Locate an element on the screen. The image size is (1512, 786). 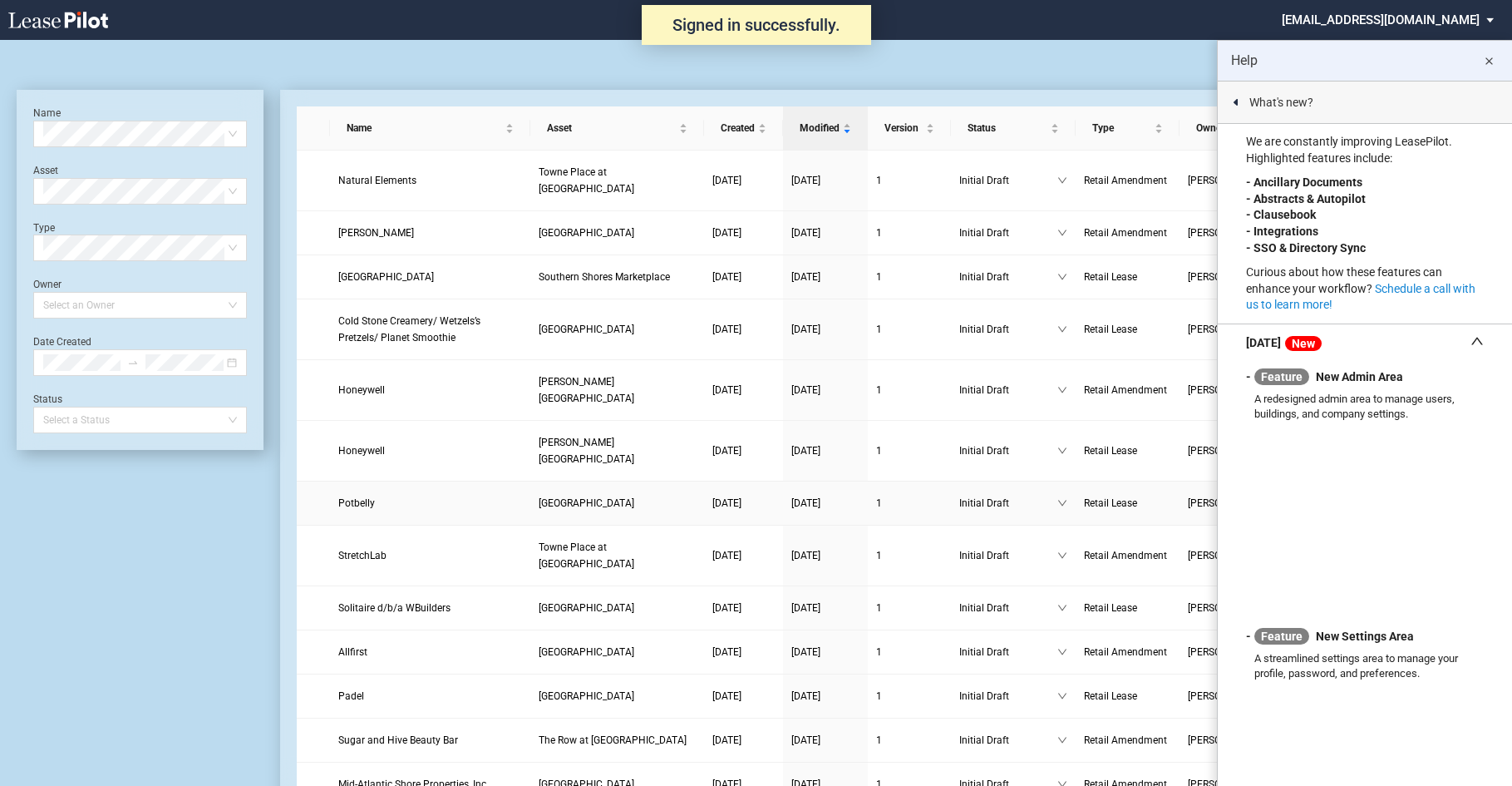
a: Padel is located at coordinates (430, 696).